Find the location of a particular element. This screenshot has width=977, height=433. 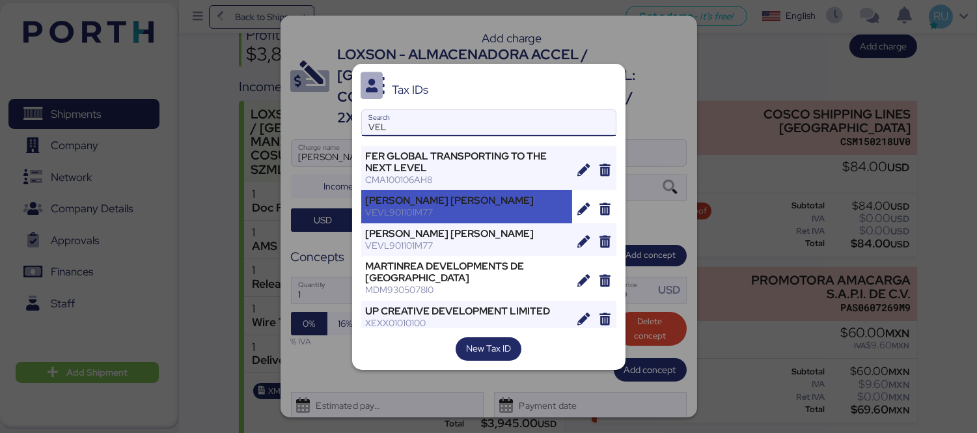

div: XEXX01010100 is located at coordinates (467, 323).